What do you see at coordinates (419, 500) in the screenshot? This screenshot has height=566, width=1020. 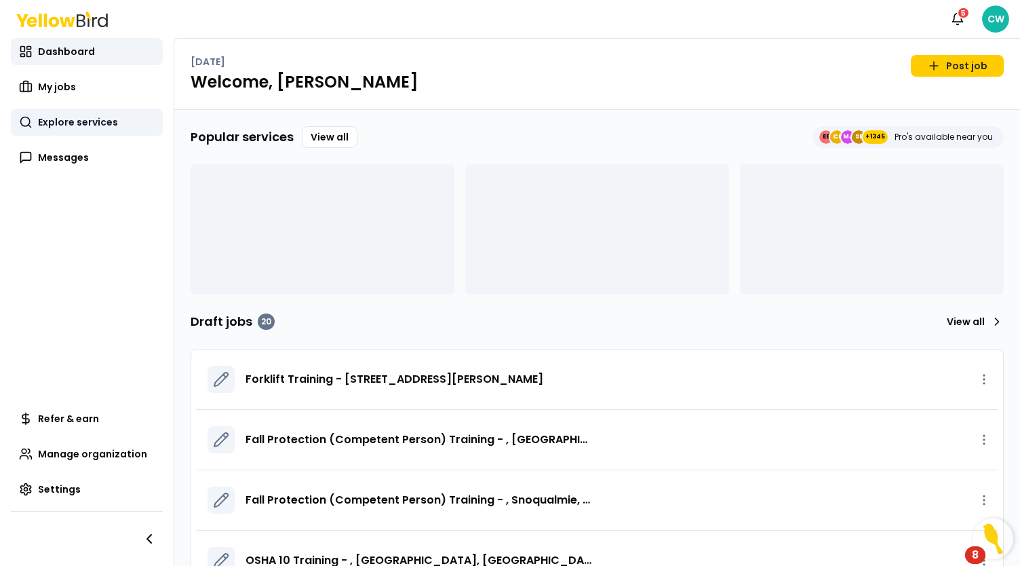 I see `span: Fall Protection (Competent Person) Training - , Snoqualmie, WA 98024` at bounding box center [419, 500].